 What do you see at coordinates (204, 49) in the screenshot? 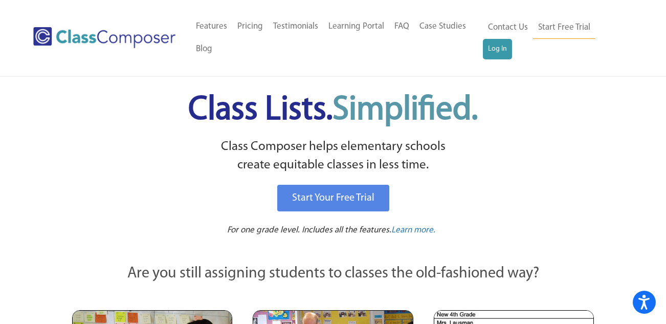
I see `a: Blog` at bounding box center [204, 49].